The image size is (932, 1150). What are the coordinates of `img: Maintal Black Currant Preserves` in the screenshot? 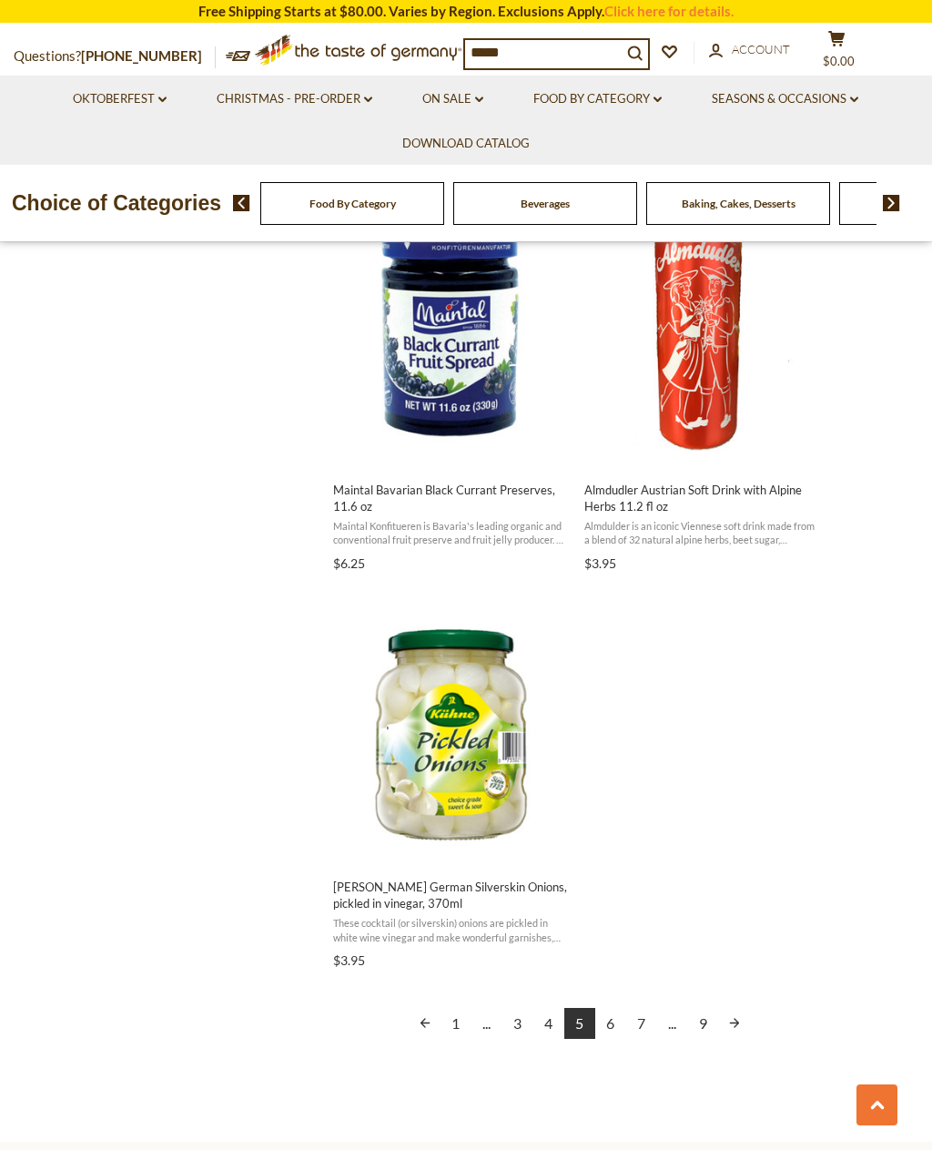 It's located at (451, 331).